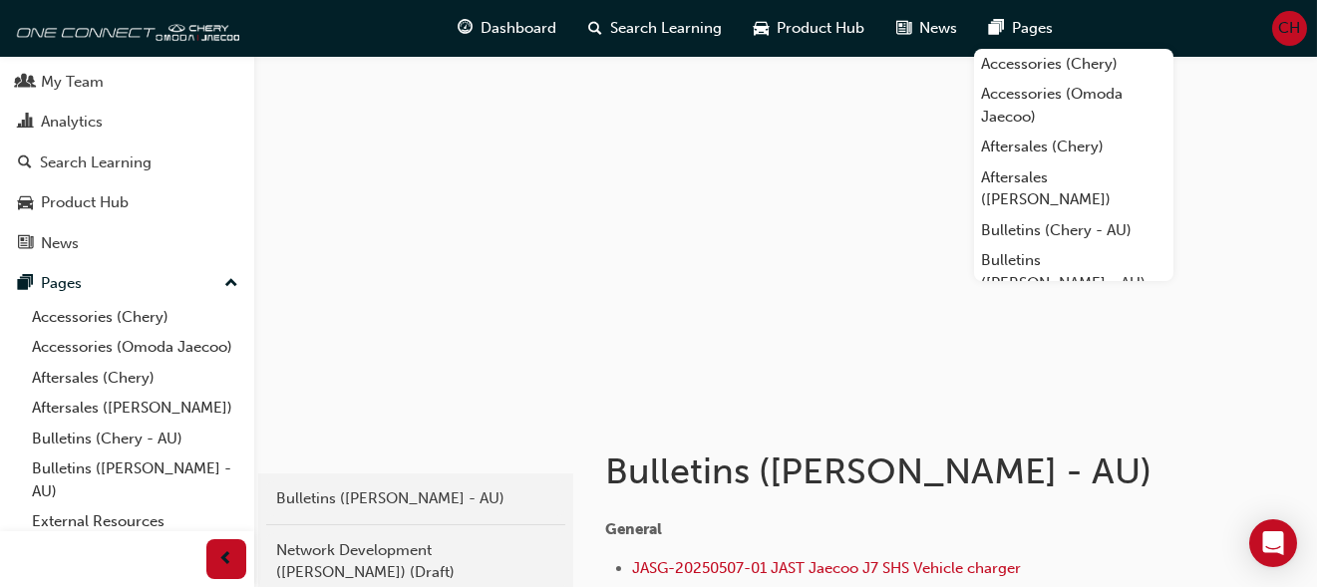 This screenshot has height=587, width=1317. Describe the element at coordinates (827, 568) in the screenshot. I see `a: JASG-20250507-01 JAST Jaecoo J7 SHS Vehicle charger` at that location.